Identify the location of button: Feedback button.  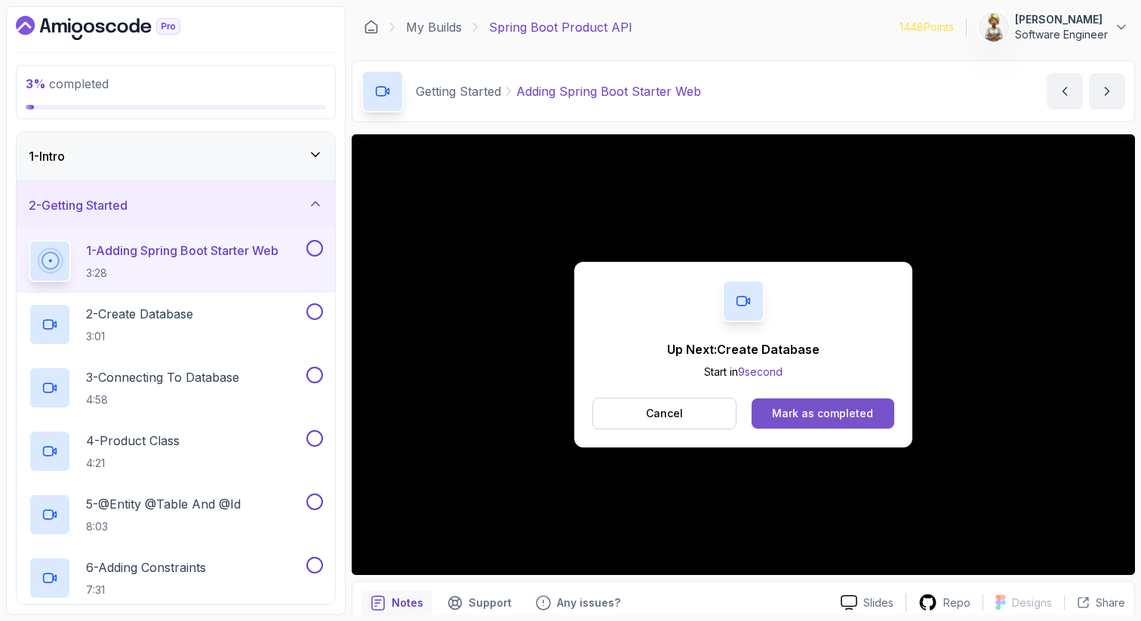
(578, 603).